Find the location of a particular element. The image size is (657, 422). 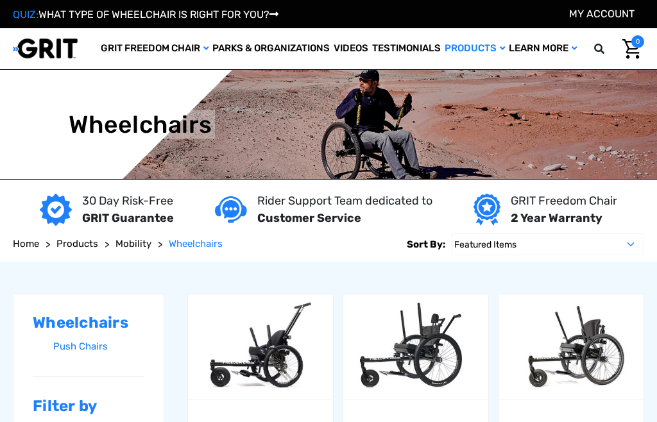

strong: GRIT Guarantee is located at coordinates (128, 218).